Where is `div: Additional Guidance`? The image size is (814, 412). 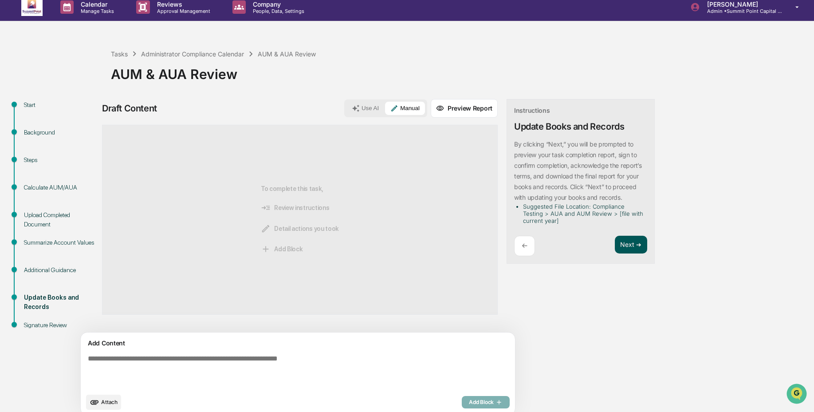 div: Additional Guidance is located at coordinates (60, 270).